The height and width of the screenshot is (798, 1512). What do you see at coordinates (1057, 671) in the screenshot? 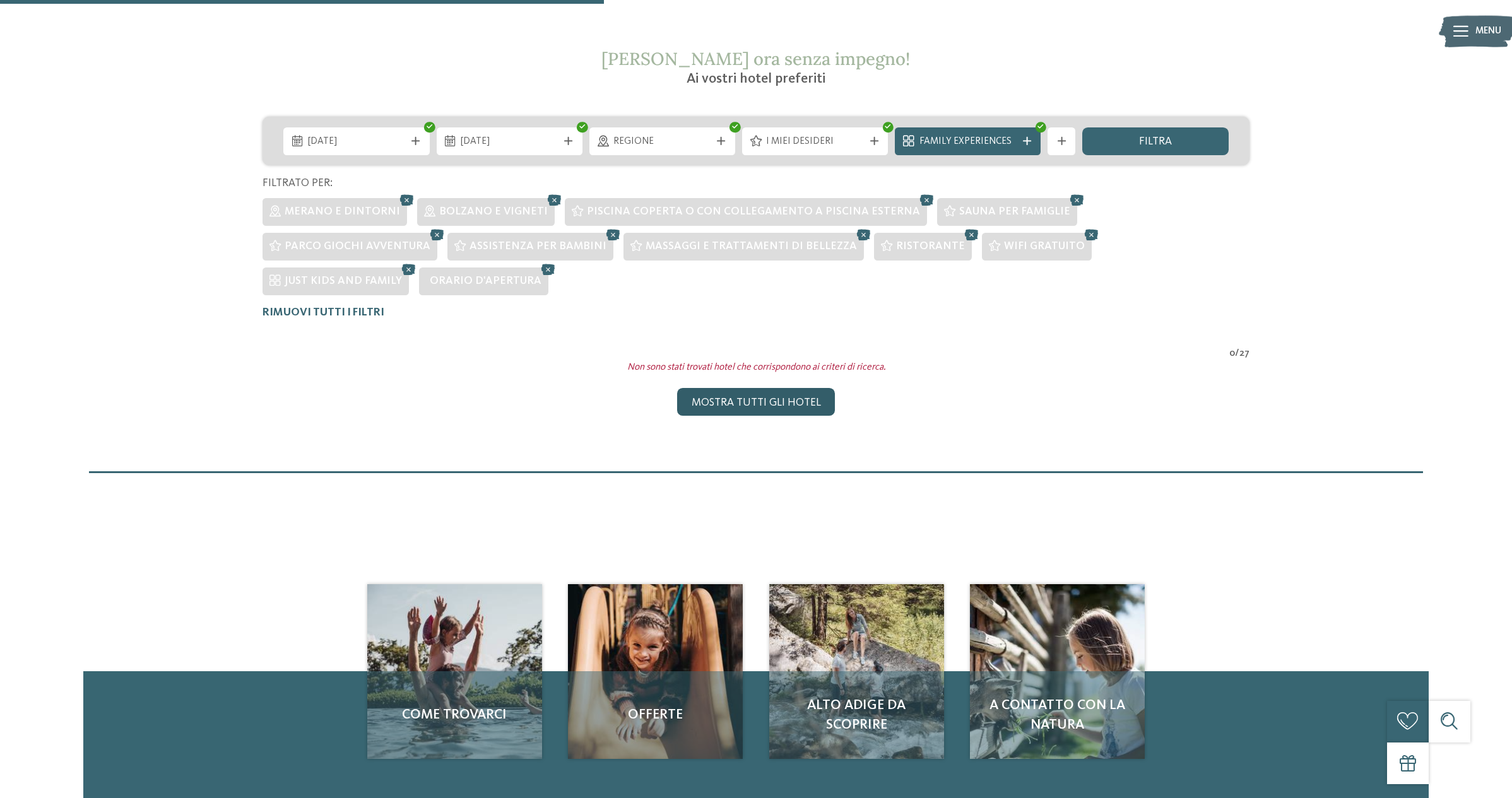
I see `a: Cercate un hotel per famiglie? Qui troverete solo i migliori! A contatto con la natura` at bounding box center [1057, 671].